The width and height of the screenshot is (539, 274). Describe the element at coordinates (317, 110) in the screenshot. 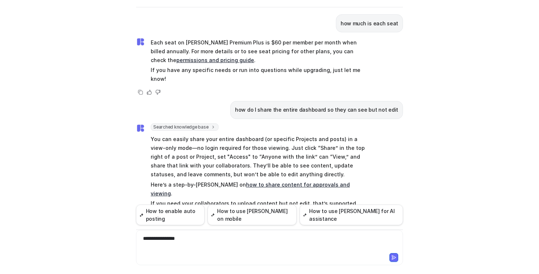

I see `p: how do I share the entire dashboard so they can see but not edit` at that location.